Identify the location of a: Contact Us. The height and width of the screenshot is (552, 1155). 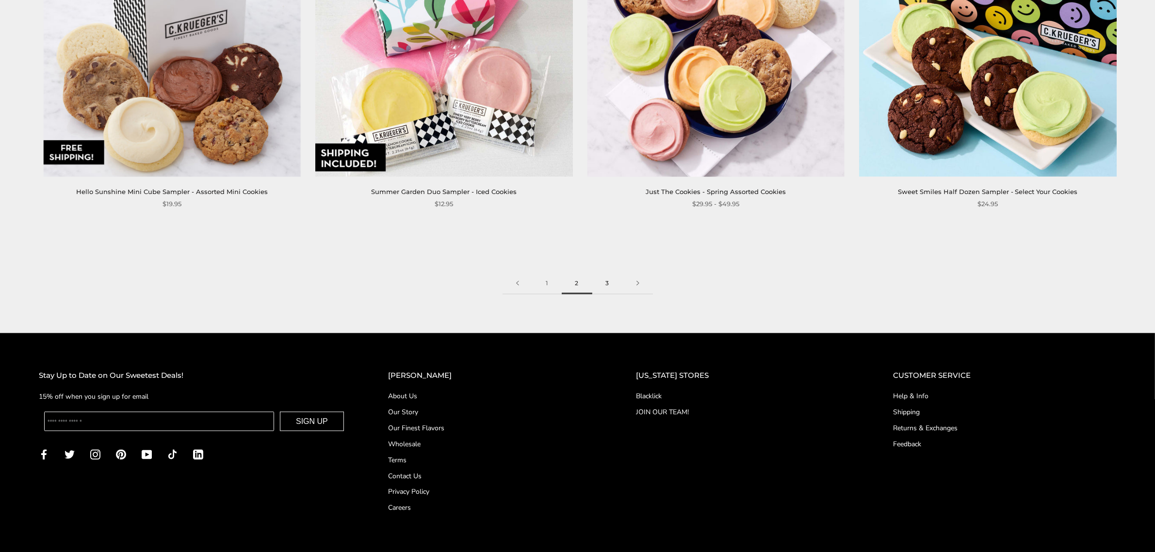
(492, 476).